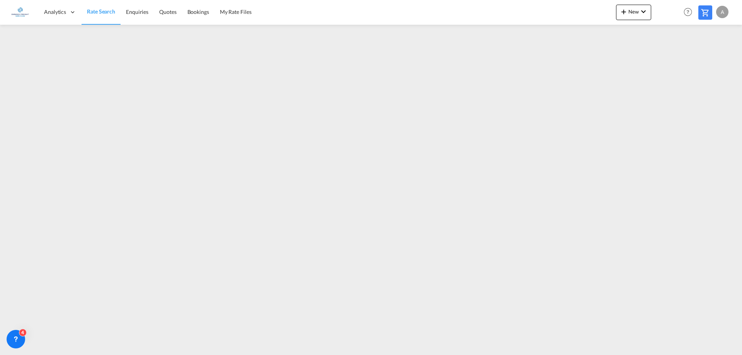  What do you see at coordinates (722, 12) in the screenshot?
I see `div: A` at bounding box center [722, 12].